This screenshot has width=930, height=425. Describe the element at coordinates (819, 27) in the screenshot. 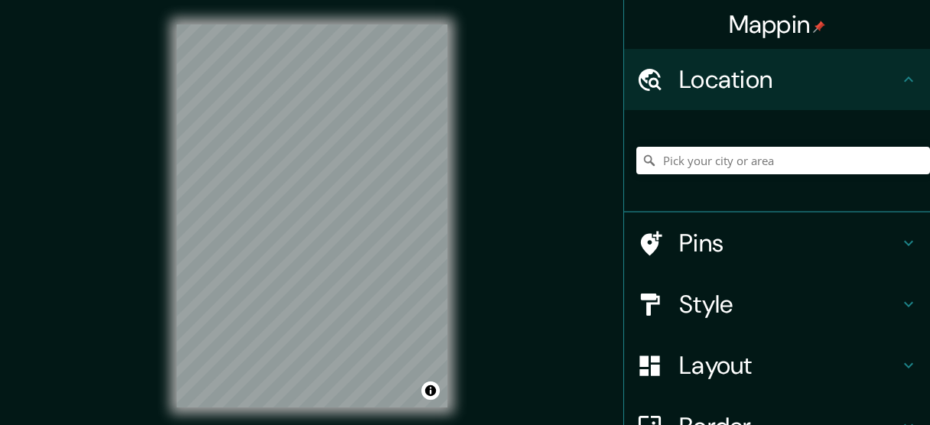

I see `img: pin-icon.png` at that location.